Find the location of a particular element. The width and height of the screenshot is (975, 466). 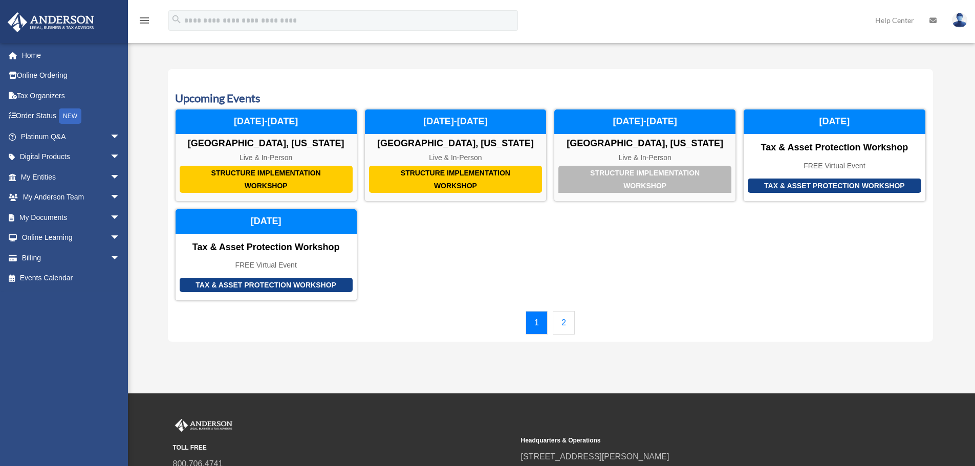

a: 2 is located at coordinates (563, 323).